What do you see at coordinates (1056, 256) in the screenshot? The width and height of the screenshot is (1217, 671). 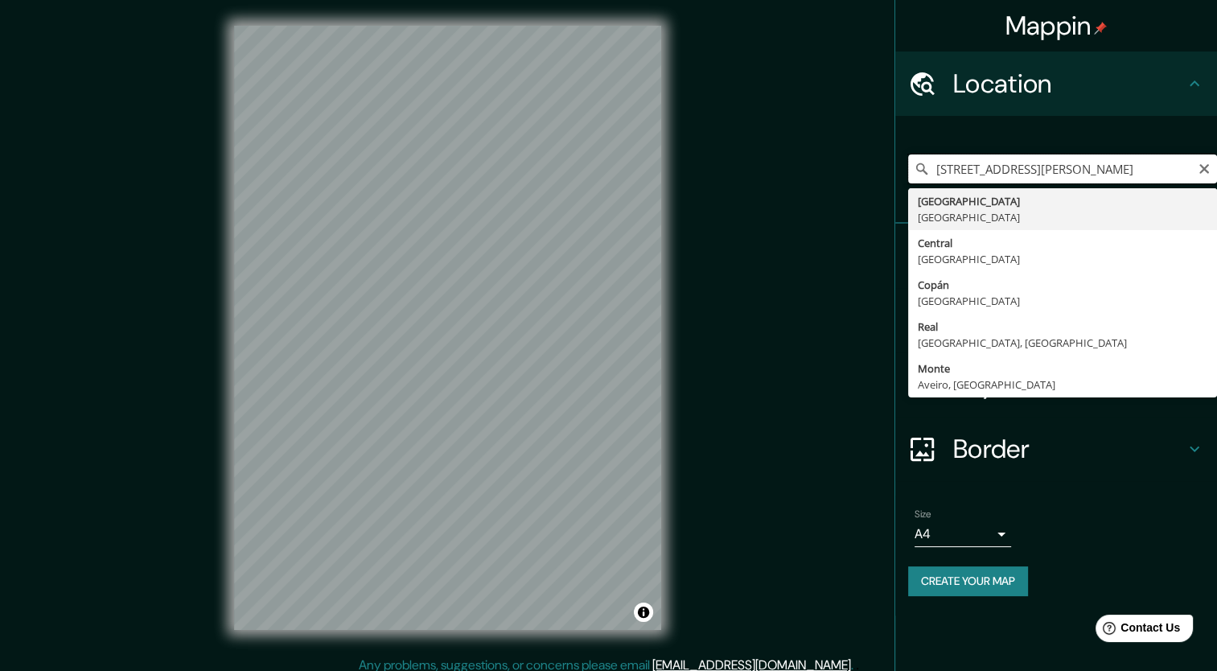 I see `div: Pins` at bounding box center [1056, 256].